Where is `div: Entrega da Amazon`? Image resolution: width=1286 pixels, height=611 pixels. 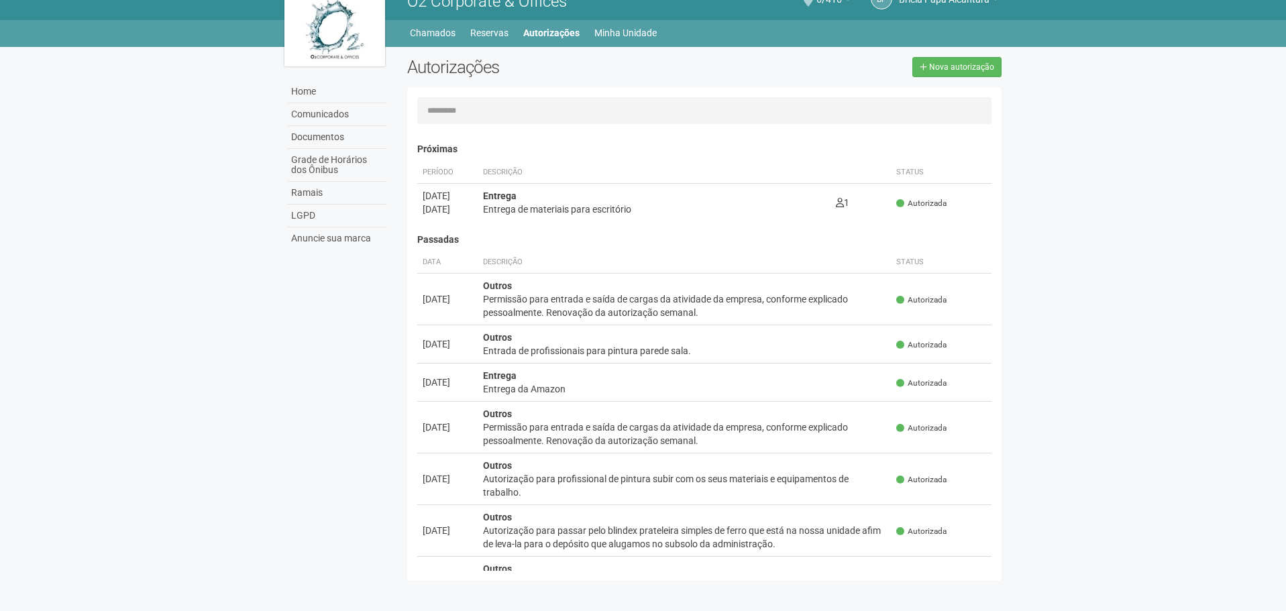
div: Entrega da Amazon is located at coordinates (684, 389).